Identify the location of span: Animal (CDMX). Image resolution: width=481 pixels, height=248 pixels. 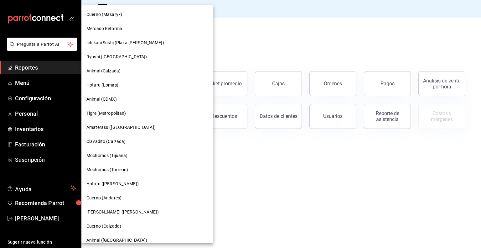
(102, 99).